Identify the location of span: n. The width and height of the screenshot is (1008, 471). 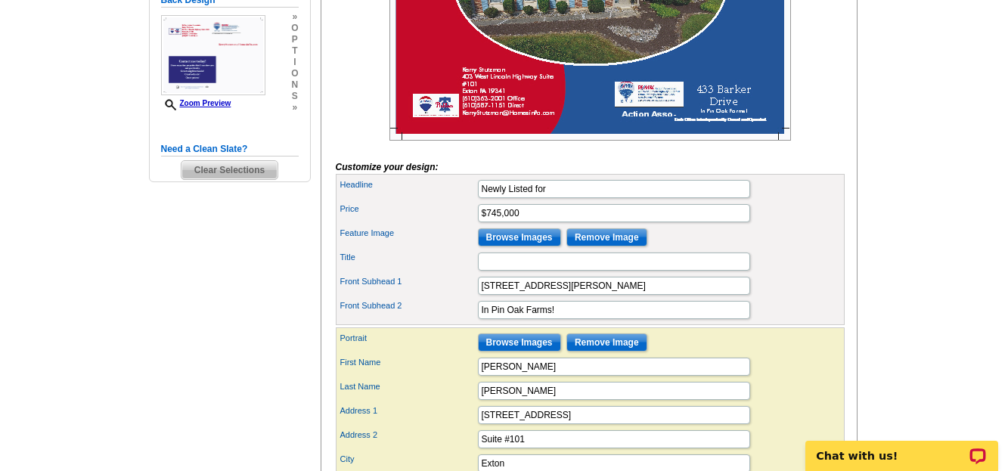
(294, 85).